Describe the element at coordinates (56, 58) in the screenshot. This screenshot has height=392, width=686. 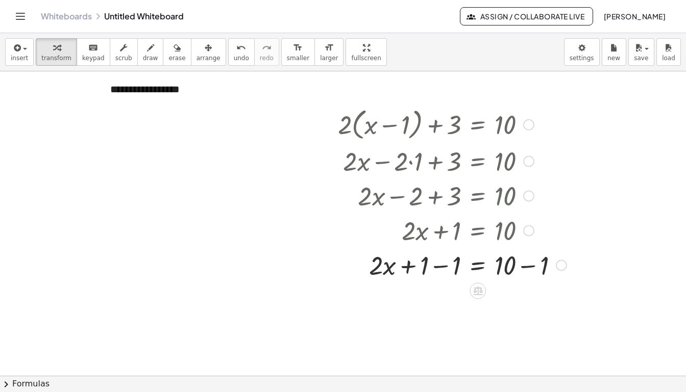
I see `span: transform` at that location.